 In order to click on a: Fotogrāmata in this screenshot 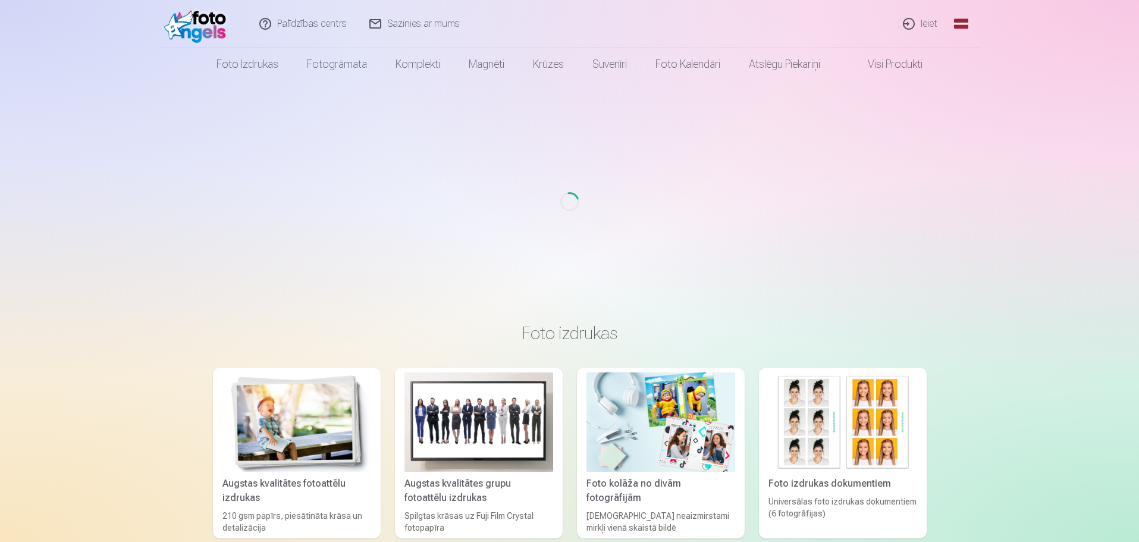, I will do `click(337, 64)`.